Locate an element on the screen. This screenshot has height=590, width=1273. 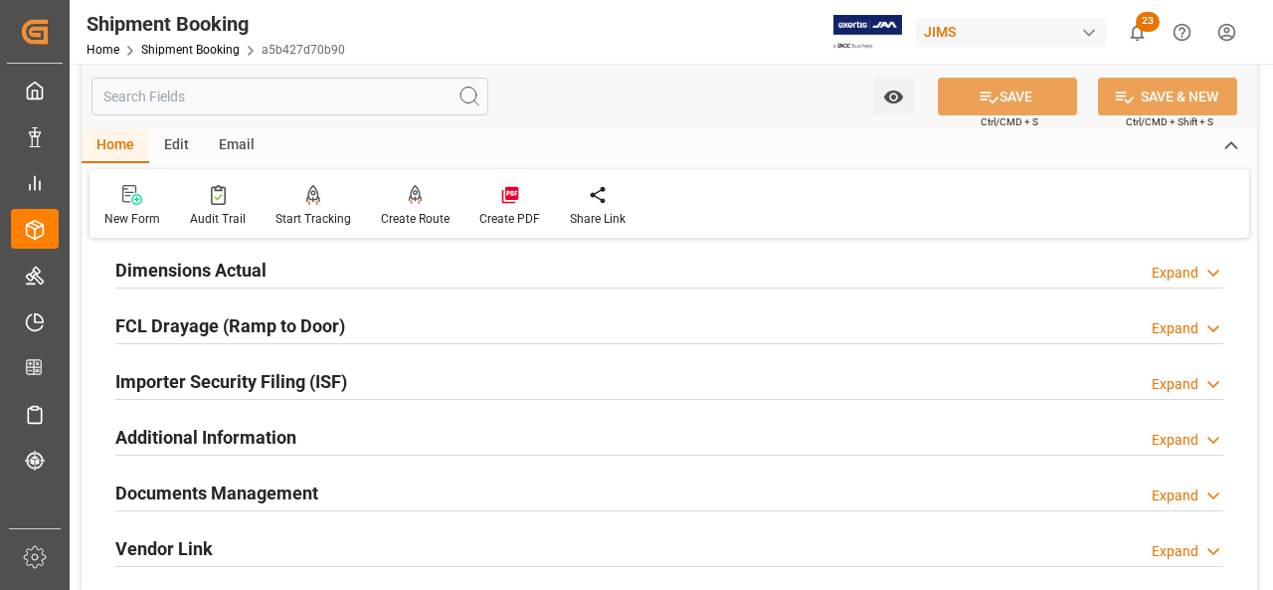
button: SAVE & NEW is located at coordinates (1167, 96).